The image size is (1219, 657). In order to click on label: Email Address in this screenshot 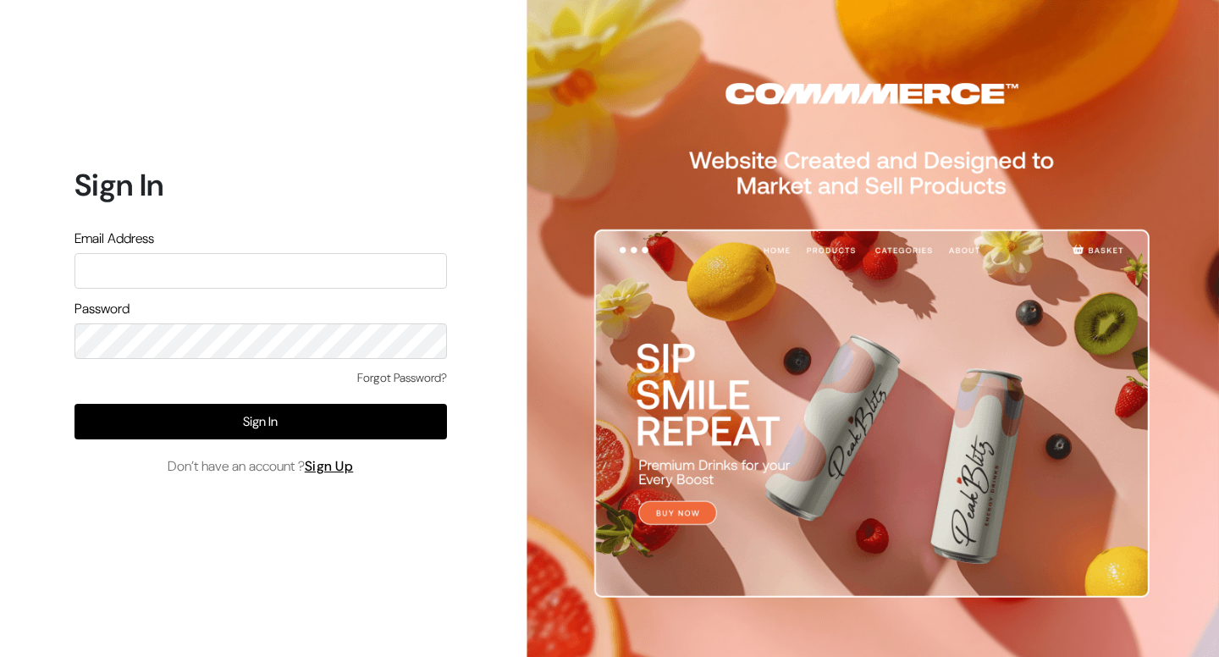, I will do `click(114, 239)`.